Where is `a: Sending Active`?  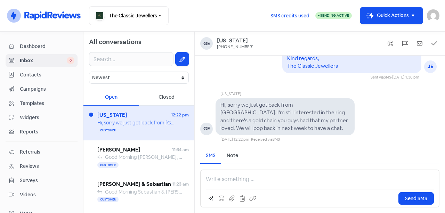
a: Sending Active is located at coordinates (333, 16).